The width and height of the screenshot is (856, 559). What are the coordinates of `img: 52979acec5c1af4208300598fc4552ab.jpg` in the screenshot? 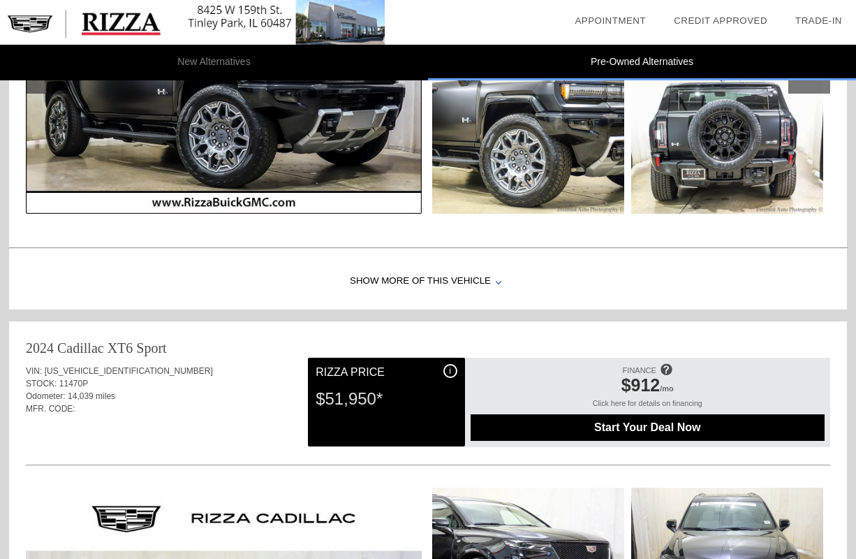 It's located at (727, 142).